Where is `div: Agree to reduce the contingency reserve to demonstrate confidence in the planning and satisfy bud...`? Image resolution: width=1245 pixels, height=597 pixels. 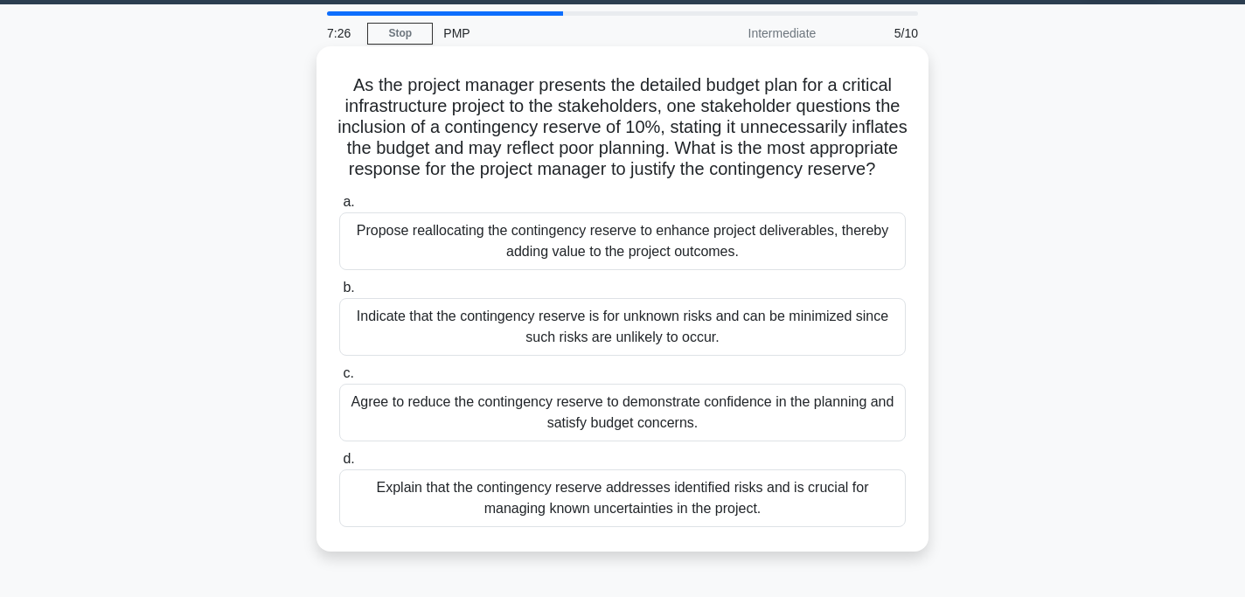 div: Agree to reduce the contingency reserve to demonstrate confidence in the planning and satisfy bud... is located at coordinates (622, 413).